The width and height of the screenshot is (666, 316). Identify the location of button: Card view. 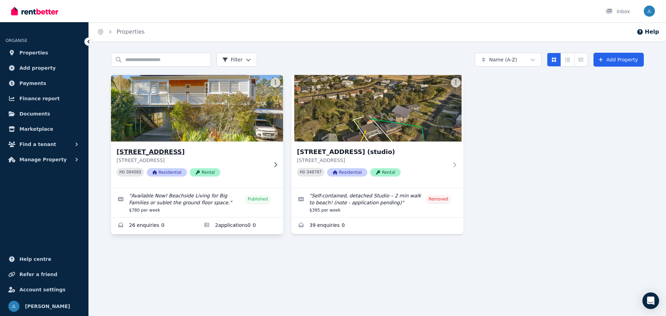
(554, 60).